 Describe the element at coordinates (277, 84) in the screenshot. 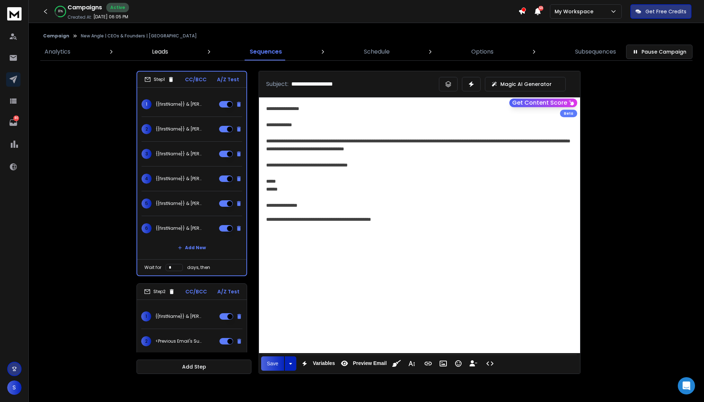

I see `p: Subject:` at that location.